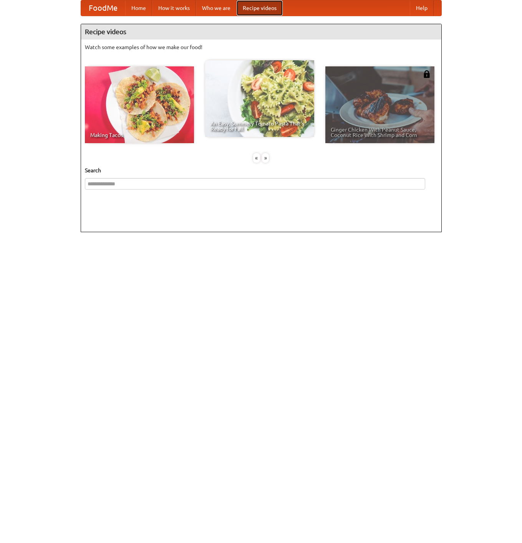 This screenshot has height=543, width=522. I want to click on a: FoodMe, so click(103, 8).